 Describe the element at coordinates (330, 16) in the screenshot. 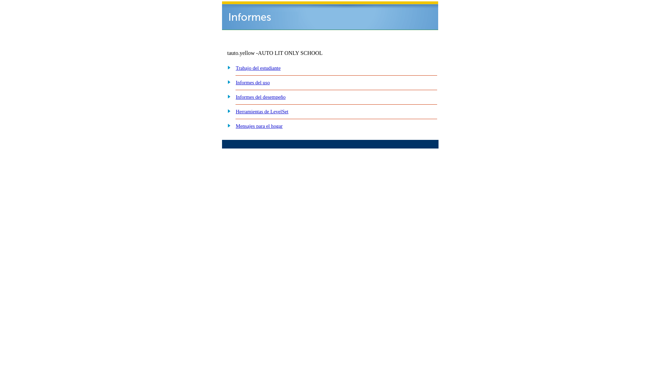

I see `img: header` at that location.